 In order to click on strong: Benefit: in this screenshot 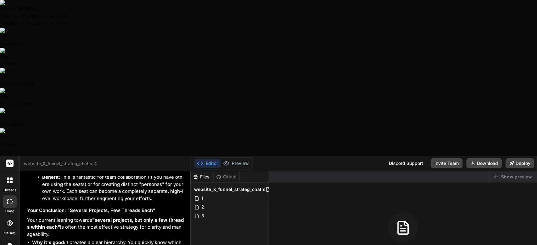, I will do `click(51, 177)`.